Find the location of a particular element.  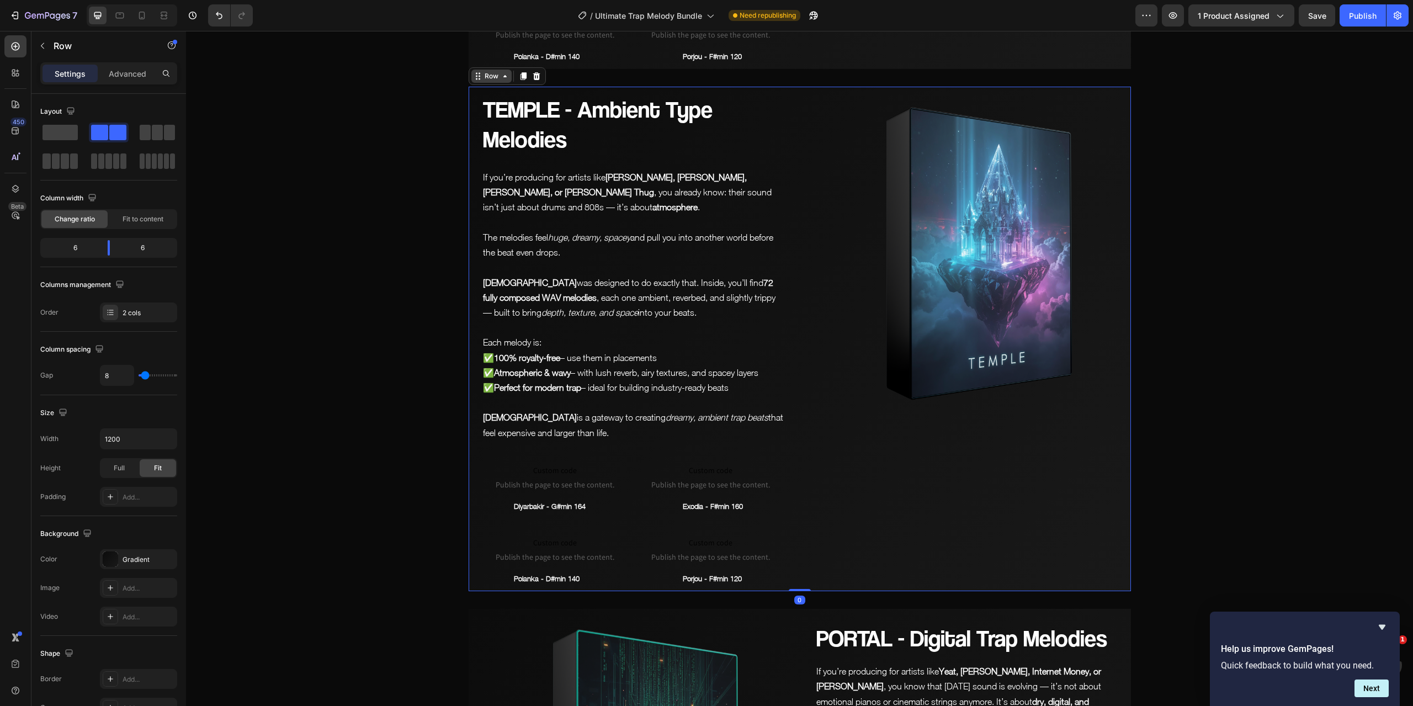

p: 7 is located at coordinates (75, 15).